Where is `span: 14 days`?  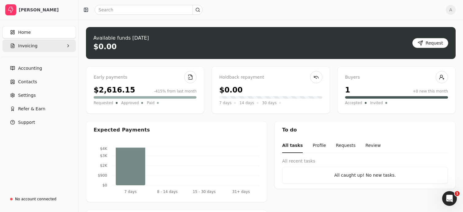
span: 14 days is located at coordinates (247, 103).